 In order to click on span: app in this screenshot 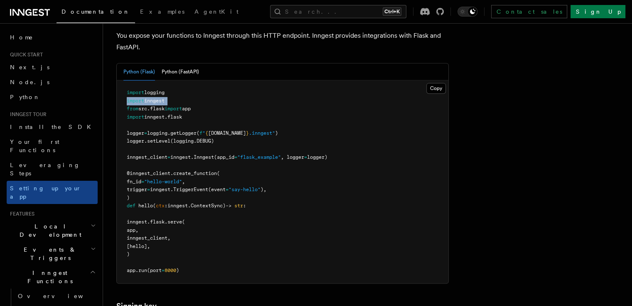, I will do `click(186, 109)`.